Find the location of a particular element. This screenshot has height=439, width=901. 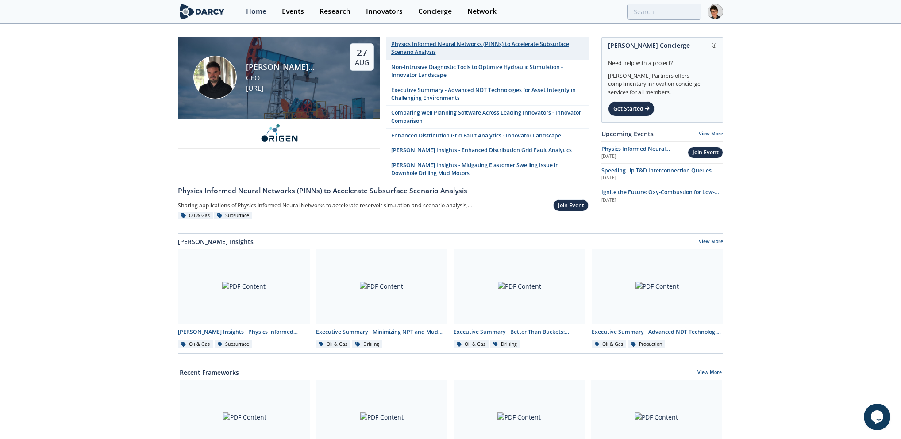

a: Non-Intrusive Diagnostic Tools to Optimize Hydraulic Stimulation - Innovator Landscape is located at coordinates (487, 72).